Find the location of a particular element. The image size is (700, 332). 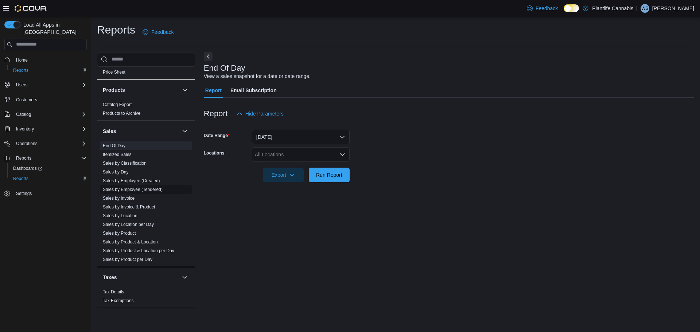

span: Export is located at coordinates (283, 175).